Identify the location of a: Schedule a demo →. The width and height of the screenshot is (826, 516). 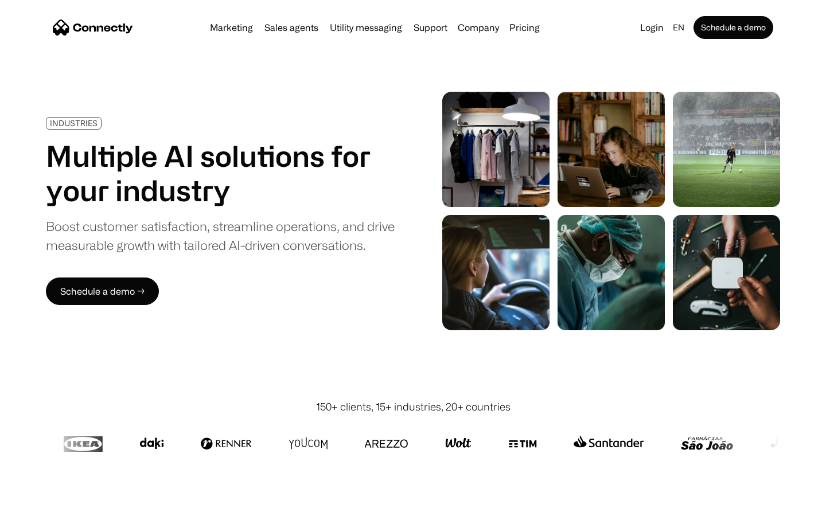
(102, 291).